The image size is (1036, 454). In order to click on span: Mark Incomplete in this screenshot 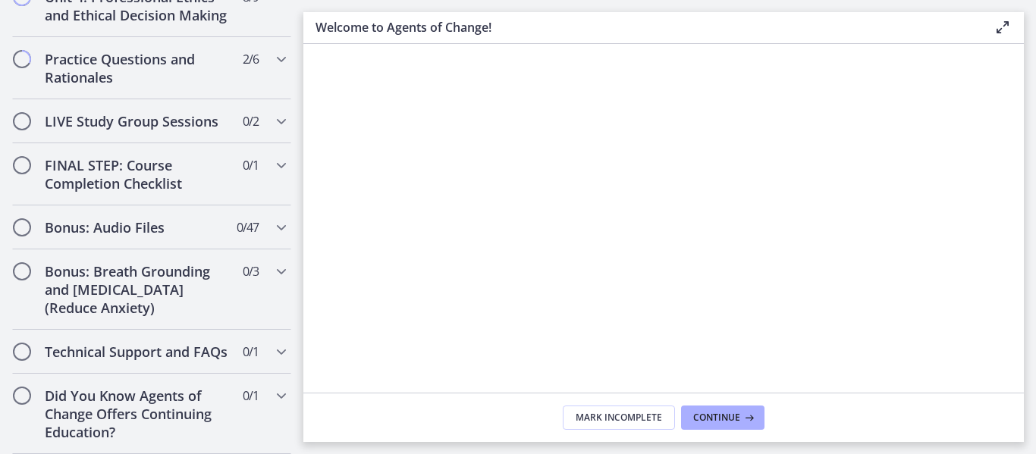, I will do `click(619, 418)`.